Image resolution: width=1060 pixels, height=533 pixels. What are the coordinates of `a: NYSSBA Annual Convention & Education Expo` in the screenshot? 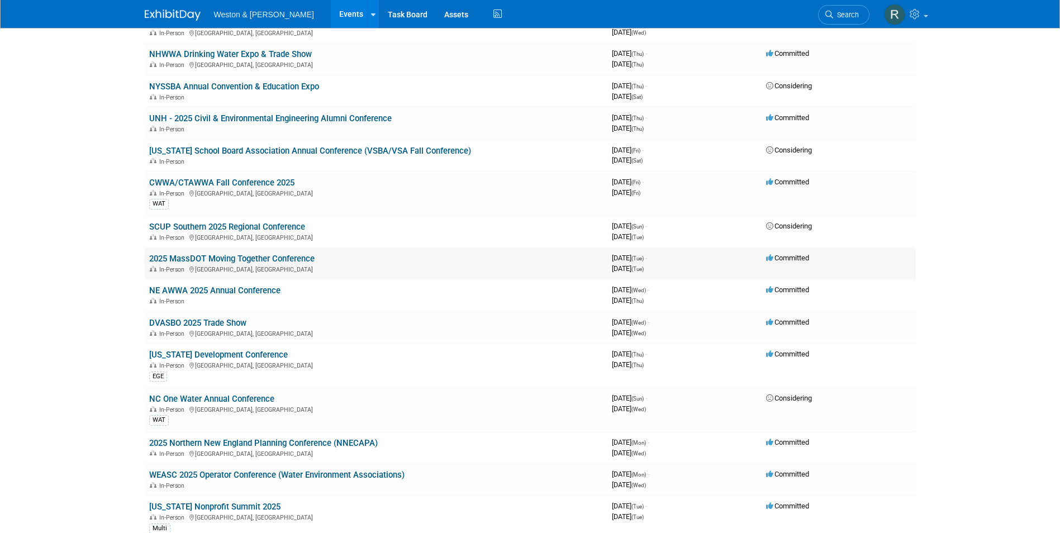 It's located at (234, 87).